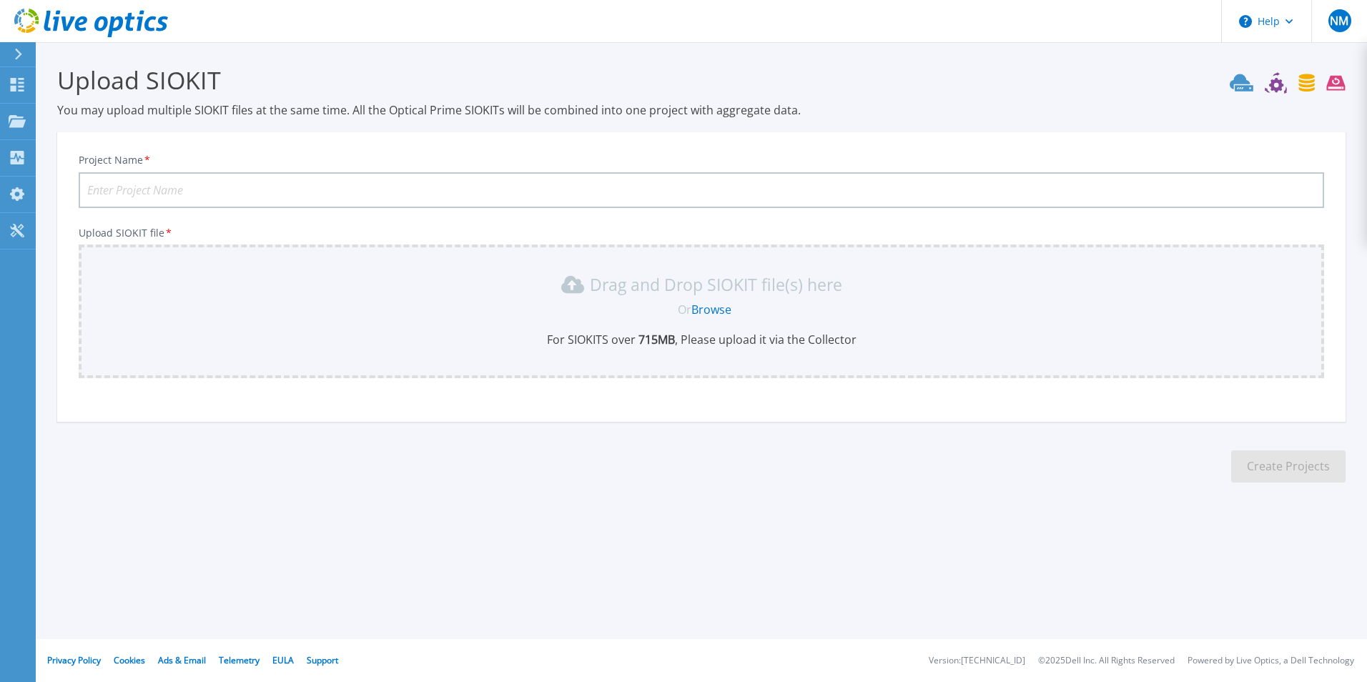 This screenshot has width=1367, height=682. What do you see at coordinates (711, 310) in the screenshot?
I see `a: Browse` at bounding box center [711, 310].